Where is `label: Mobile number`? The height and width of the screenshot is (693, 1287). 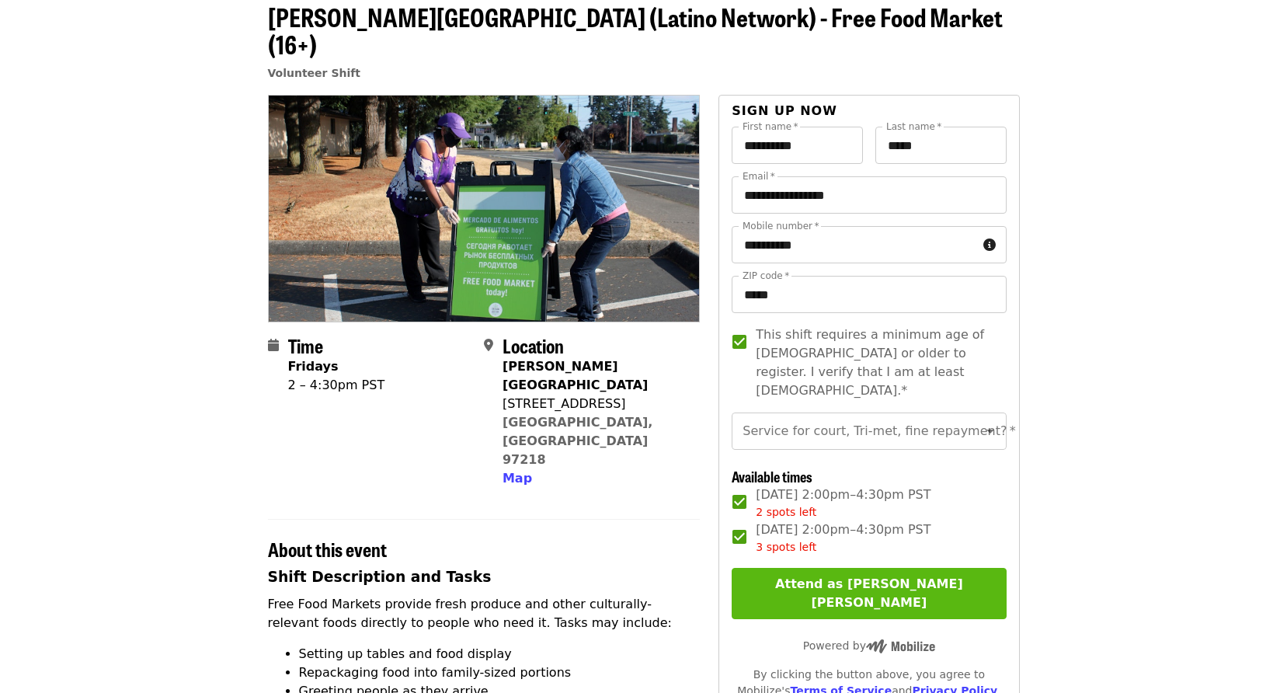 label: Mobile number is located at coordinates (780, 226).